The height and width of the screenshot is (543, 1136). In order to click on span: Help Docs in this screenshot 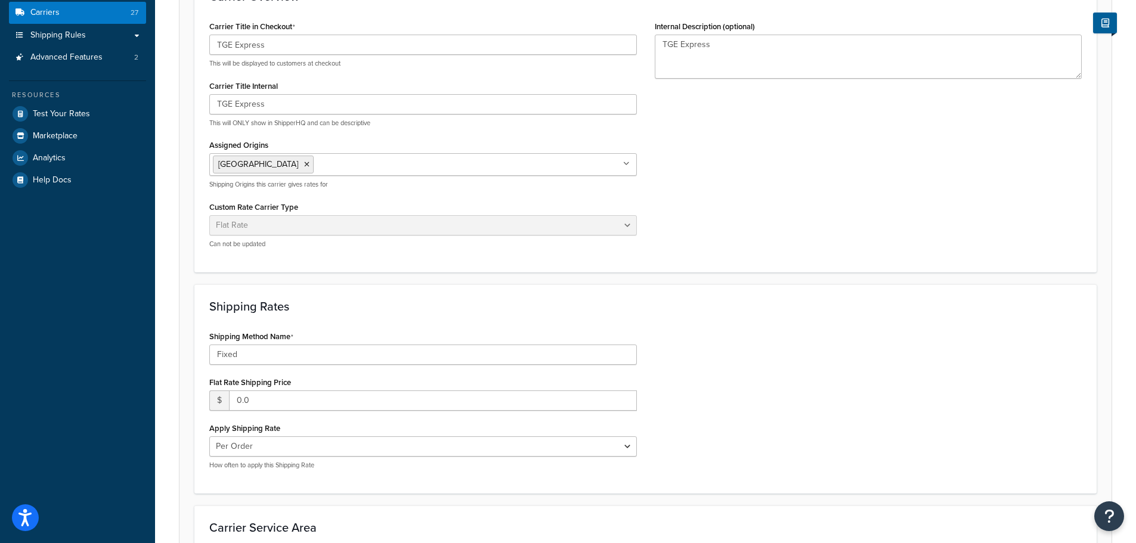, I will do `click(52, 180)`.